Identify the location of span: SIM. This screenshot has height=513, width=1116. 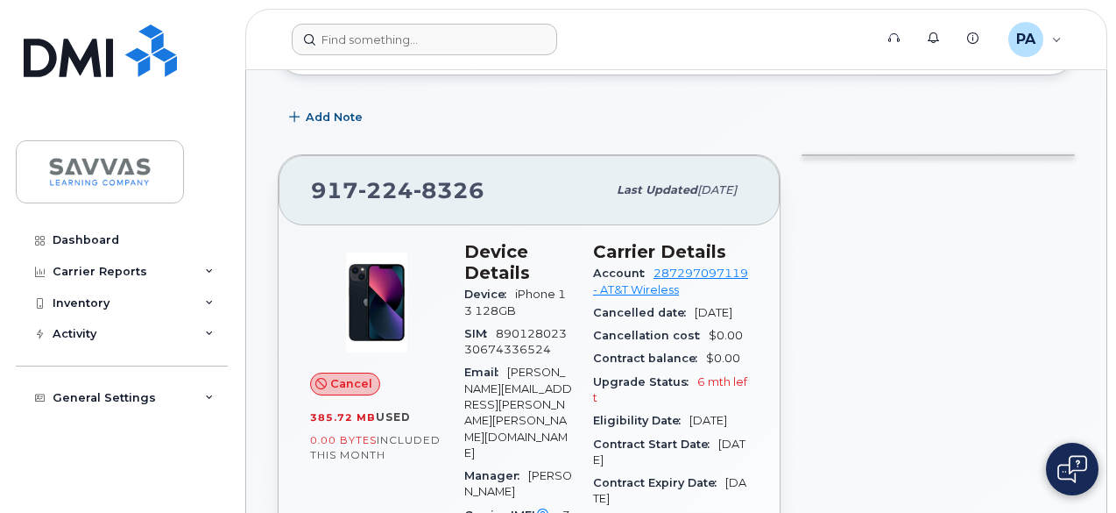
(480, 333).